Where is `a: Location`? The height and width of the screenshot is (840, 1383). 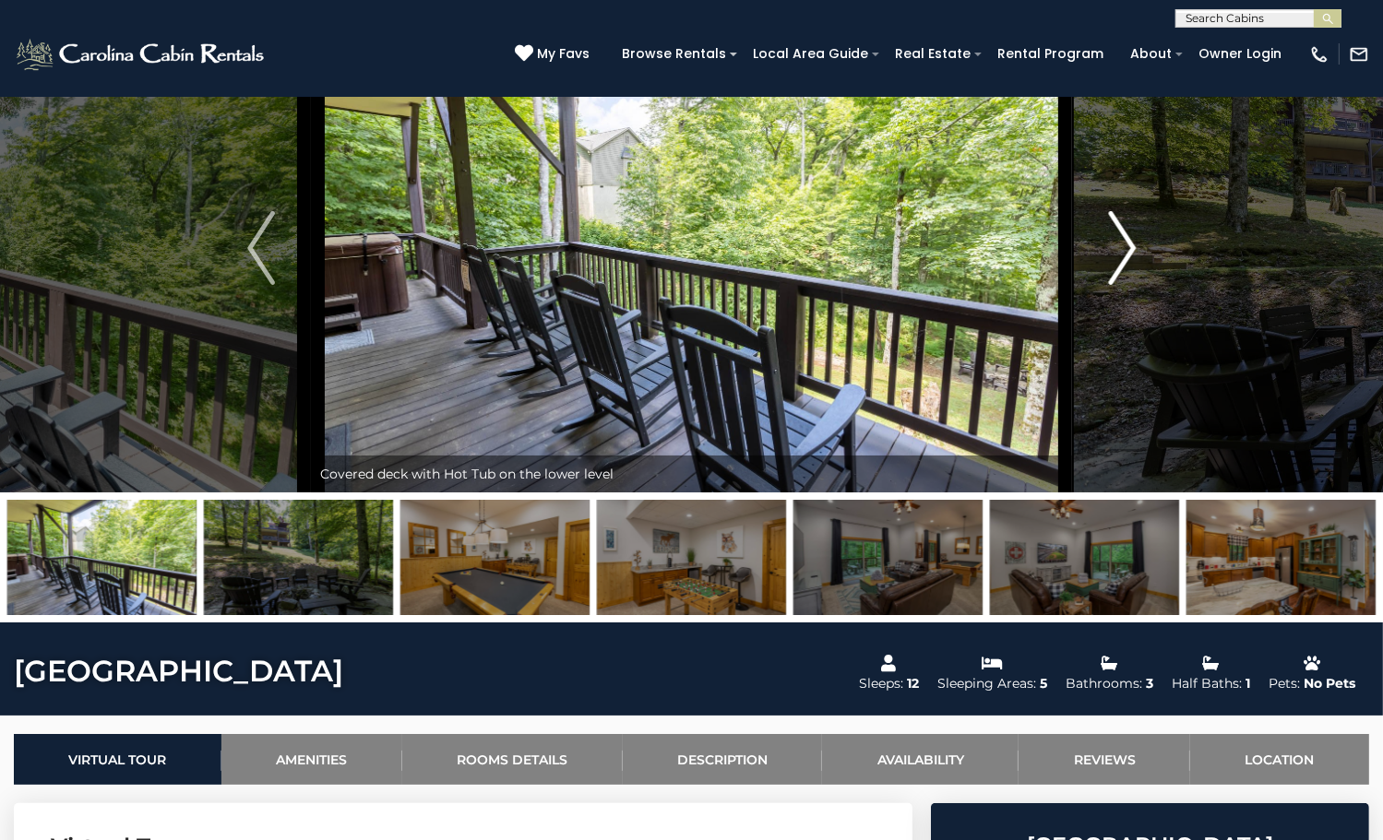 a: Location is located at coordinates (1280, 759).